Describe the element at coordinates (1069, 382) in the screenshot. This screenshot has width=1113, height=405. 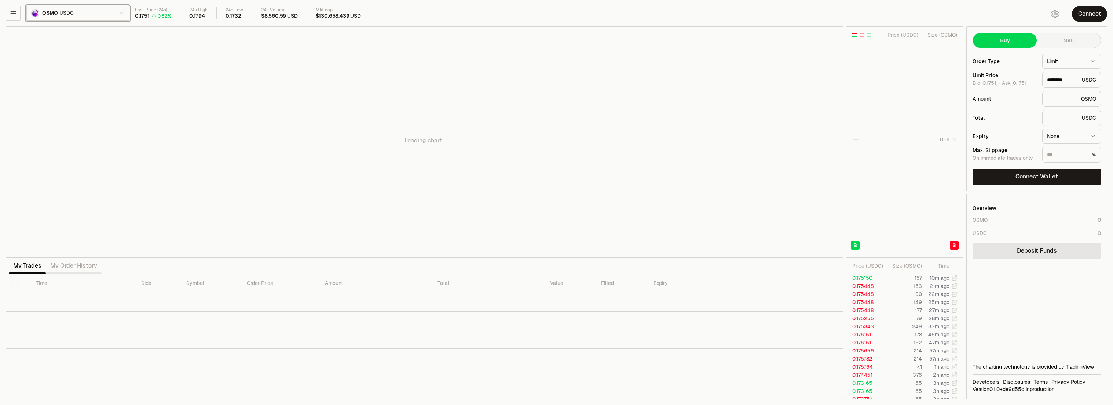
I see `a: Privacy Policy` at that location.